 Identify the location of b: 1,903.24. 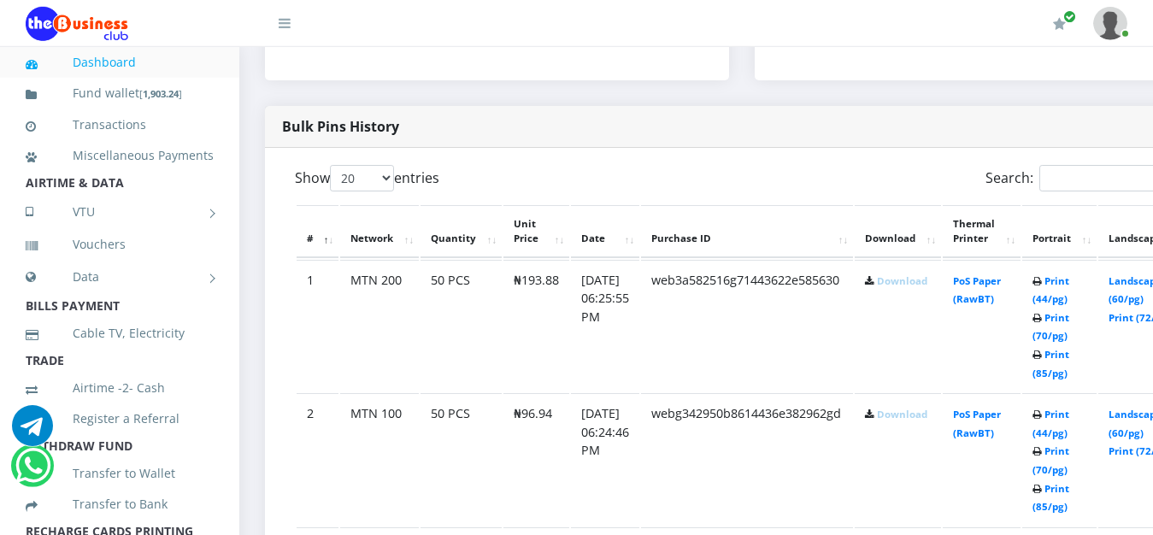
(161, 93).